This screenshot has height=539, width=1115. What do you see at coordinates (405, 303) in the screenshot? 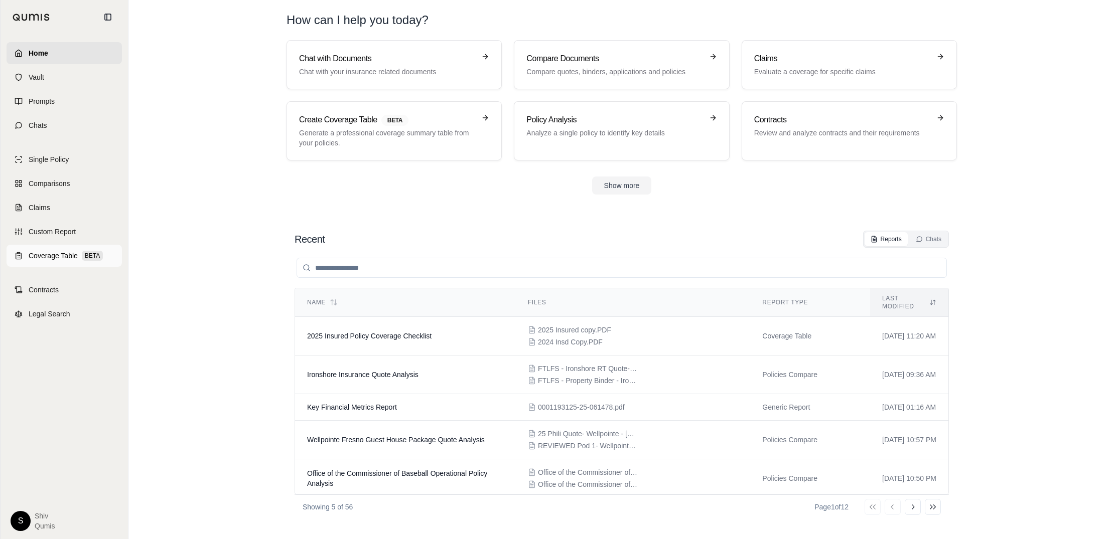
I see `div: Name` at bounding box center [405, 303].